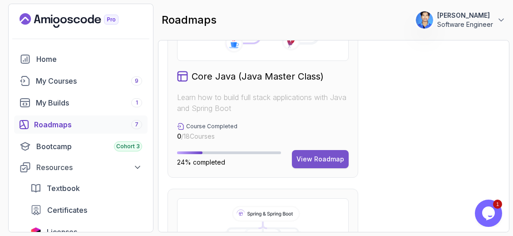 This screenshot has height=236, width=513. What do you see at coordinates (89, 59) in the screenshot?
I see `div: Home` at bounding box center [89, 59].